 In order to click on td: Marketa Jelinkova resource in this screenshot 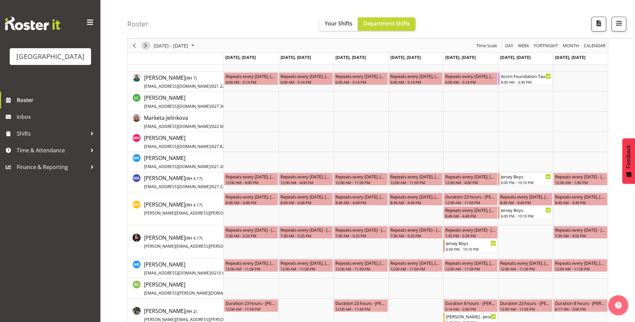, I will do `click(175, 122)`.